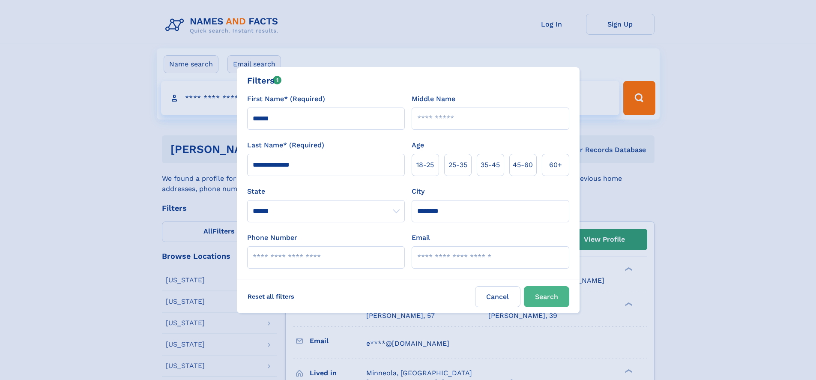 This screenshot has width=816, height=380. I want to click on div: Filters, so click(264, 80).